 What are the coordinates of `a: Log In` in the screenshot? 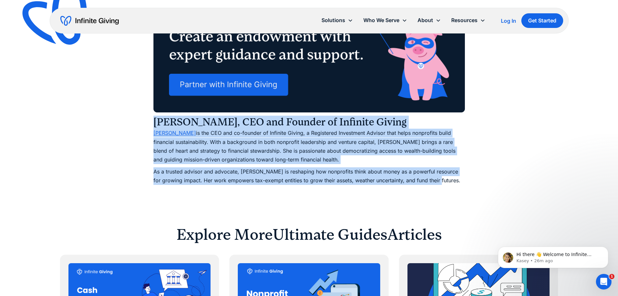 It's located at (508, 21).